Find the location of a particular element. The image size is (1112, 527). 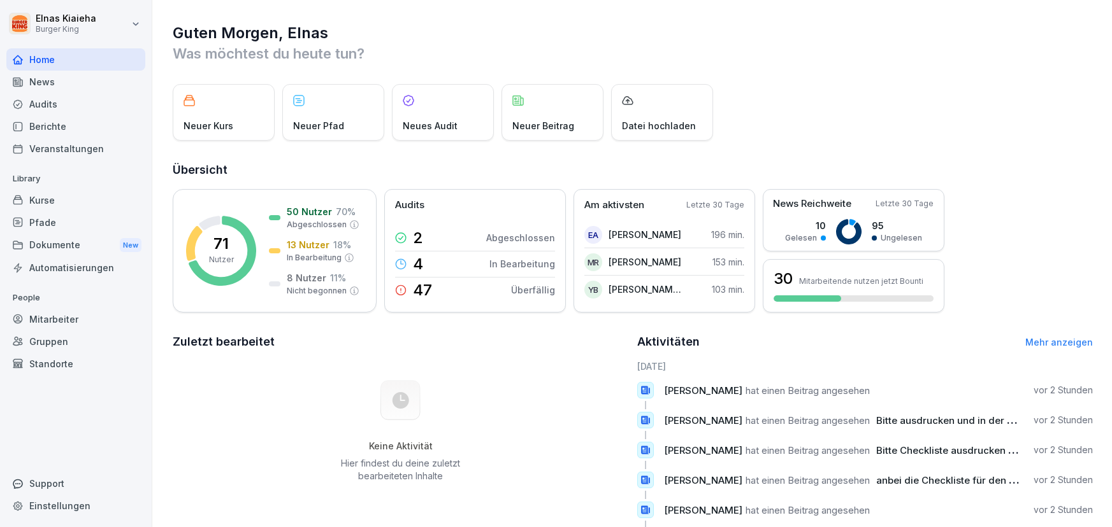

p: Nutzer is located at coordinates (221, 260).